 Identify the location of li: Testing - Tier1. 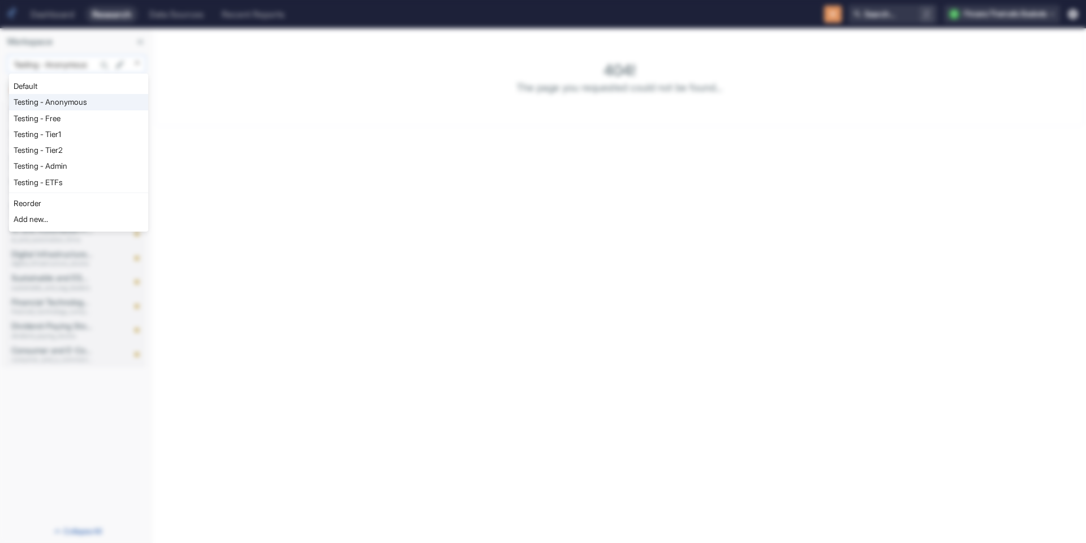
(79, 134).